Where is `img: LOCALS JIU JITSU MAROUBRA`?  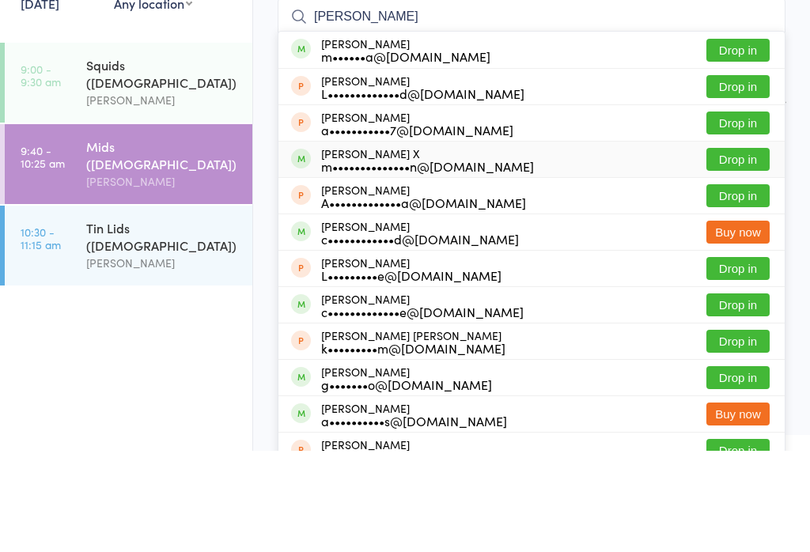
img: LOCALS JIU JITSU MAROUBRA is located at coordinates (45, 32).